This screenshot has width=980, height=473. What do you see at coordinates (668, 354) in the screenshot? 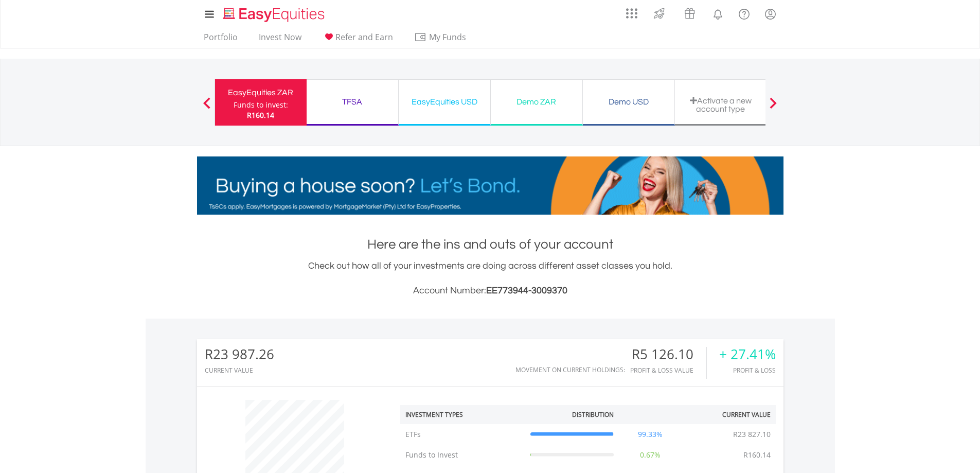
I see `div: R5 126.10` at bounding box center [668, 354].